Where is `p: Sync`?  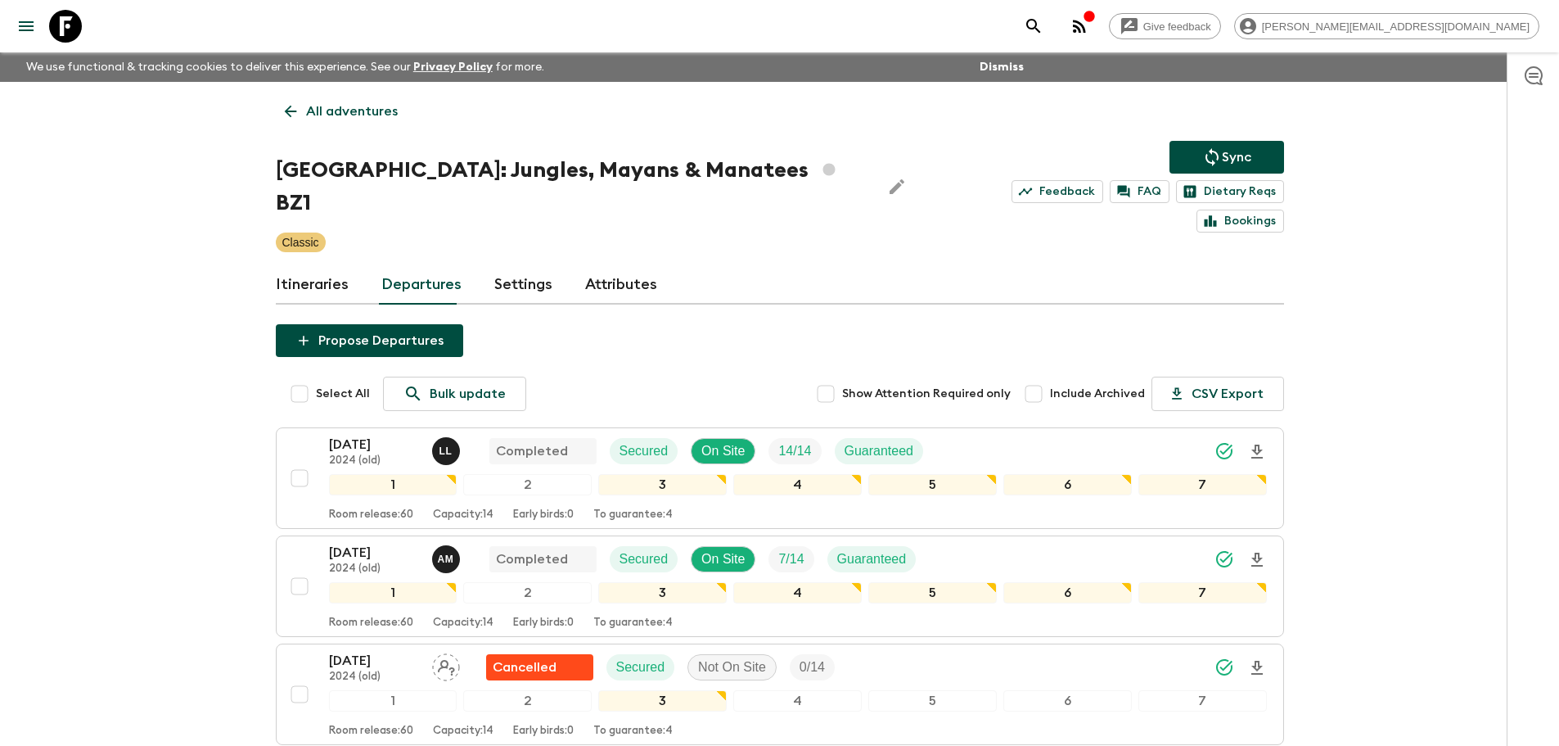
p: Sync is located at coordinates (1237, 157).